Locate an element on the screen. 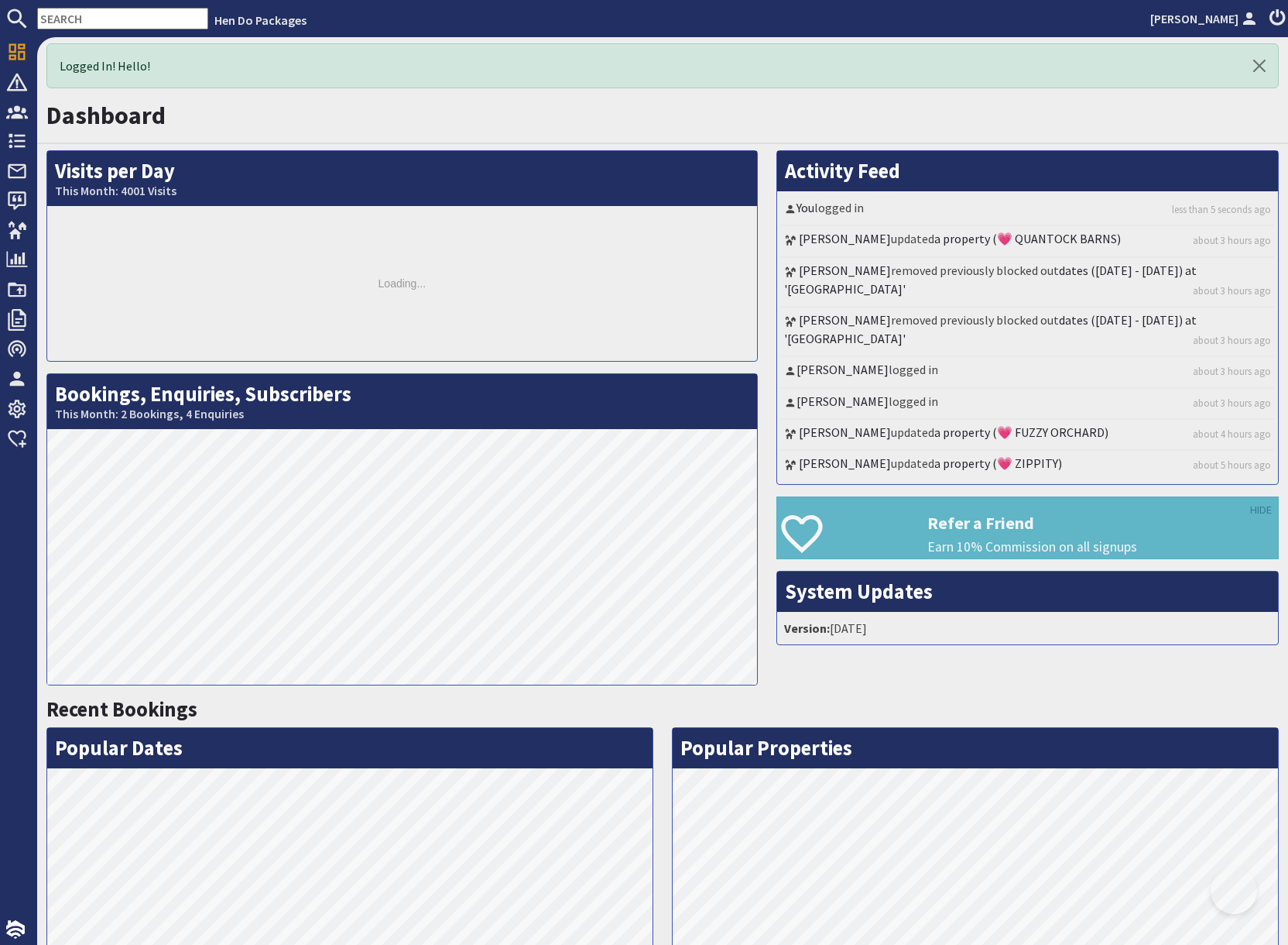 This screenshot has height=945, width=1288. a: less than 5 seconds ago is located at coordinates (1221, 209).